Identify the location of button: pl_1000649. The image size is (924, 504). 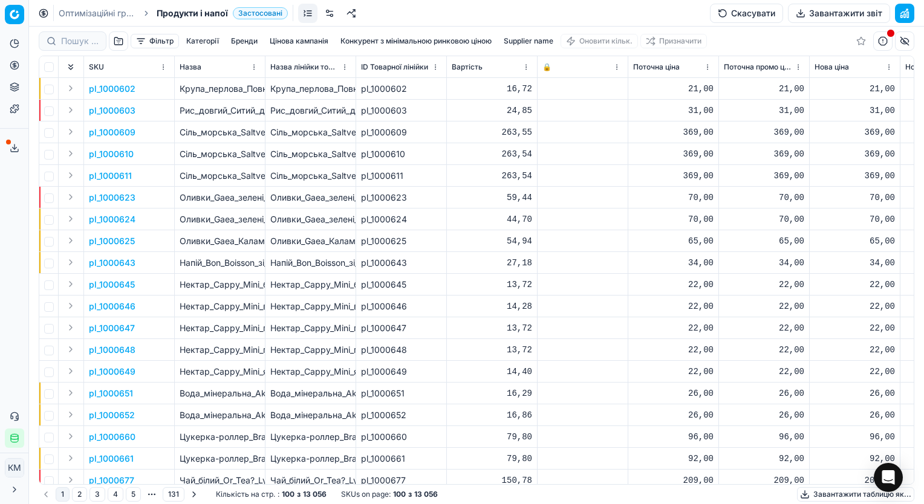
(112, 372).